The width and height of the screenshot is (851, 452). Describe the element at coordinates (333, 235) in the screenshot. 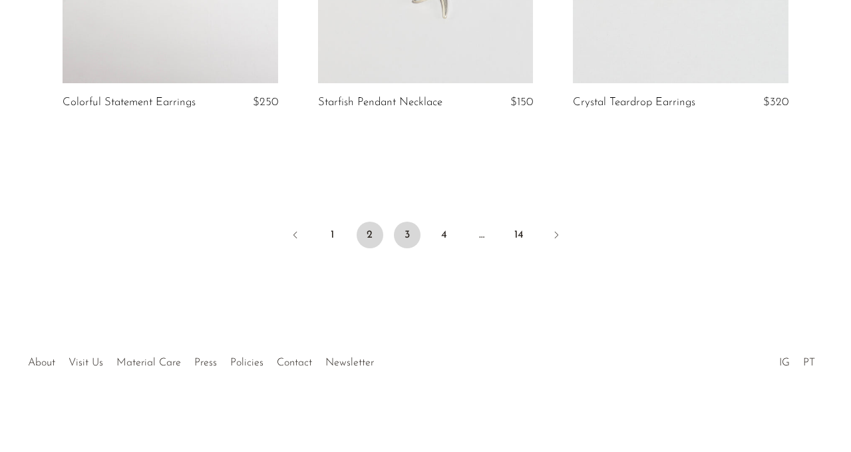

I see `a: 1` at that location.